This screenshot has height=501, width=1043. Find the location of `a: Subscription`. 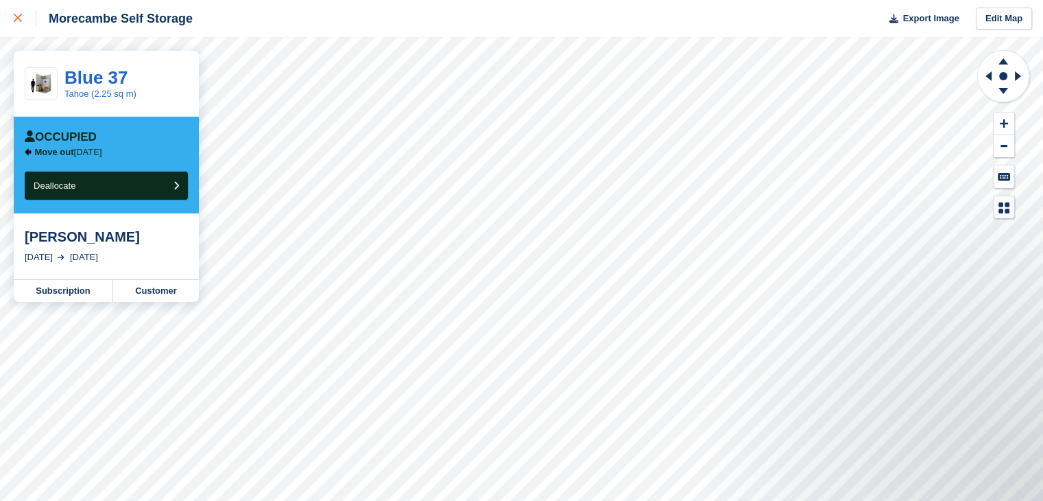

a: Subscription is located at coordinates (63, 291).